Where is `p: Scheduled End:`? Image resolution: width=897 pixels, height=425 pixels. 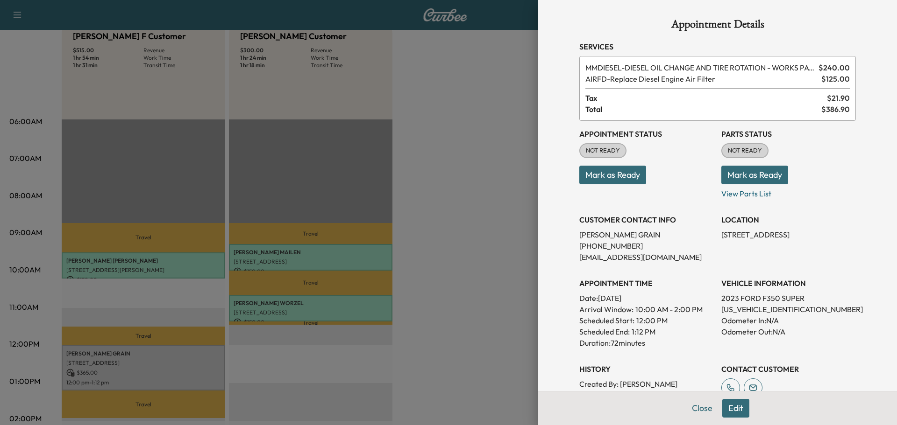
p: Scheduled End: is located at coordinates (604, 332).